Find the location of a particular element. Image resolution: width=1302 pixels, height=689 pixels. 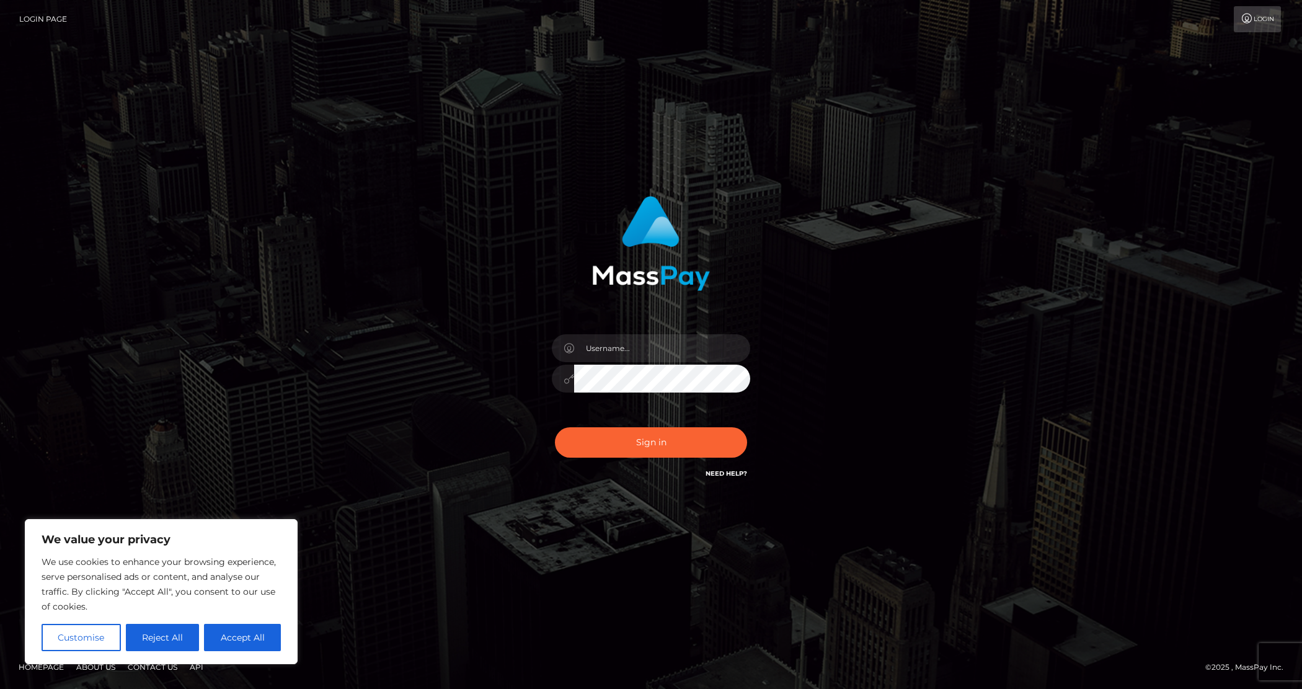

button: Accept All is located at coordinates (243, 638).